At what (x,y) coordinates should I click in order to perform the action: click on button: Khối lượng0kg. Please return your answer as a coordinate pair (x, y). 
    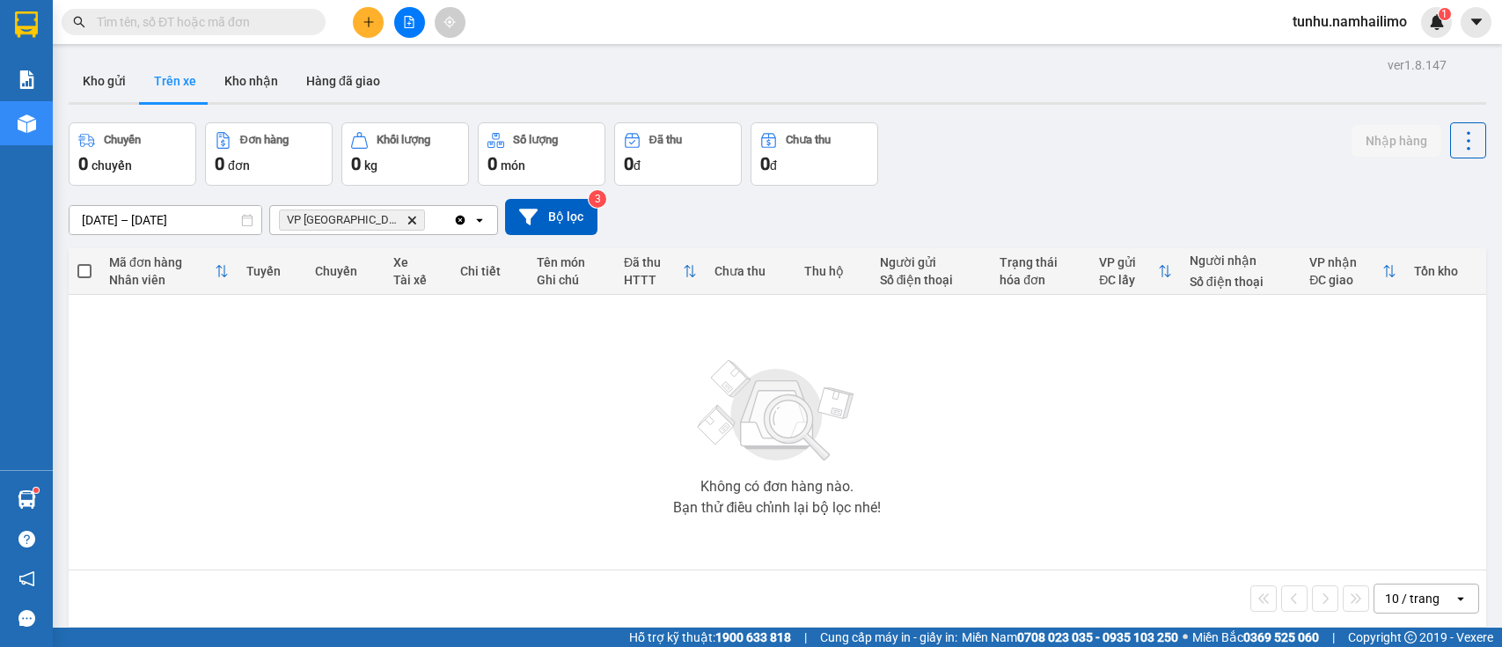
    Looking at the image, I should click on (405, 154).